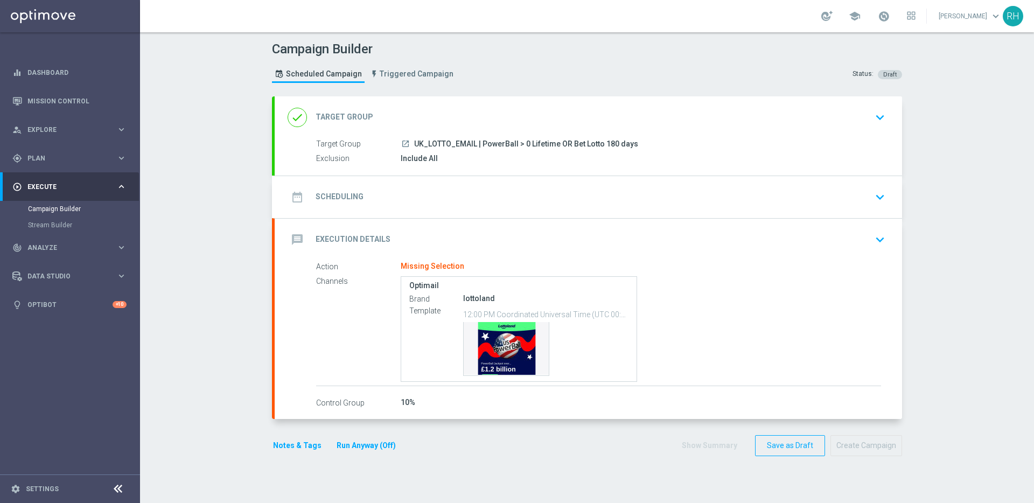 This screenshot has width=1034, height=503. Describe the element at coordinates (526, 144) in the screenshot. I see `span: UK_LOTTO_EMAIL | PowerBall > 0 Lifetime OR Bet Lotto 180 days` at that location.